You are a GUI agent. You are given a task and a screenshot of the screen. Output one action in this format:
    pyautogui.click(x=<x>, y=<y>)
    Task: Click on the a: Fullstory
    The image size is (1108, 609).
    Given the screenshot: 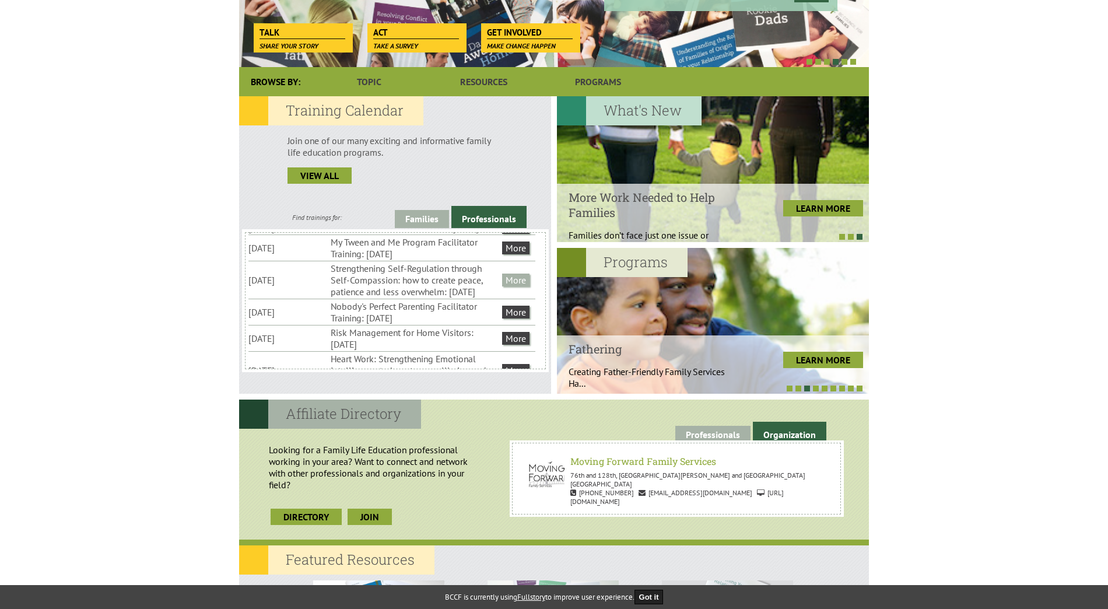 What is the action you would take?
    pyautogui.click(x=531, y=596)
    